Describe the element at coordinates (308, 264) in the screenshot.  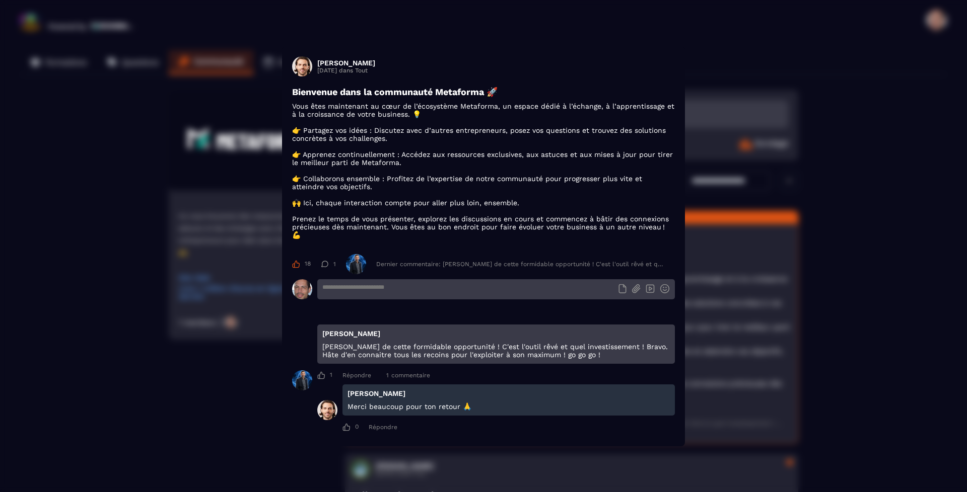
I see `span: 18` at that location.